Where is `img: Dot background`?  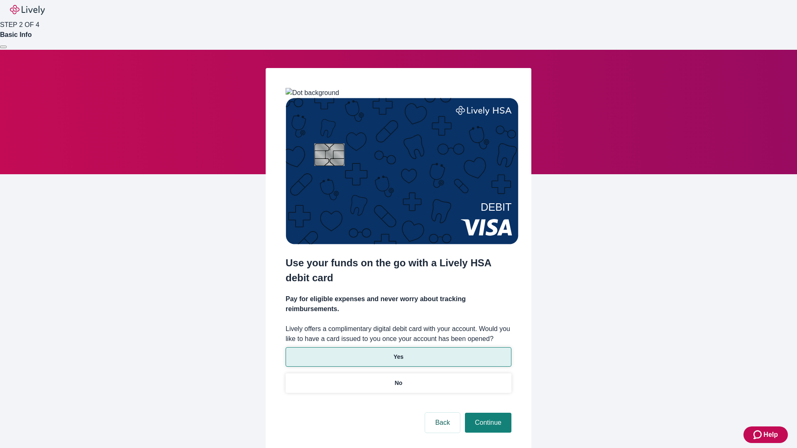 img: Dot background is located at coordinates (312, 93).